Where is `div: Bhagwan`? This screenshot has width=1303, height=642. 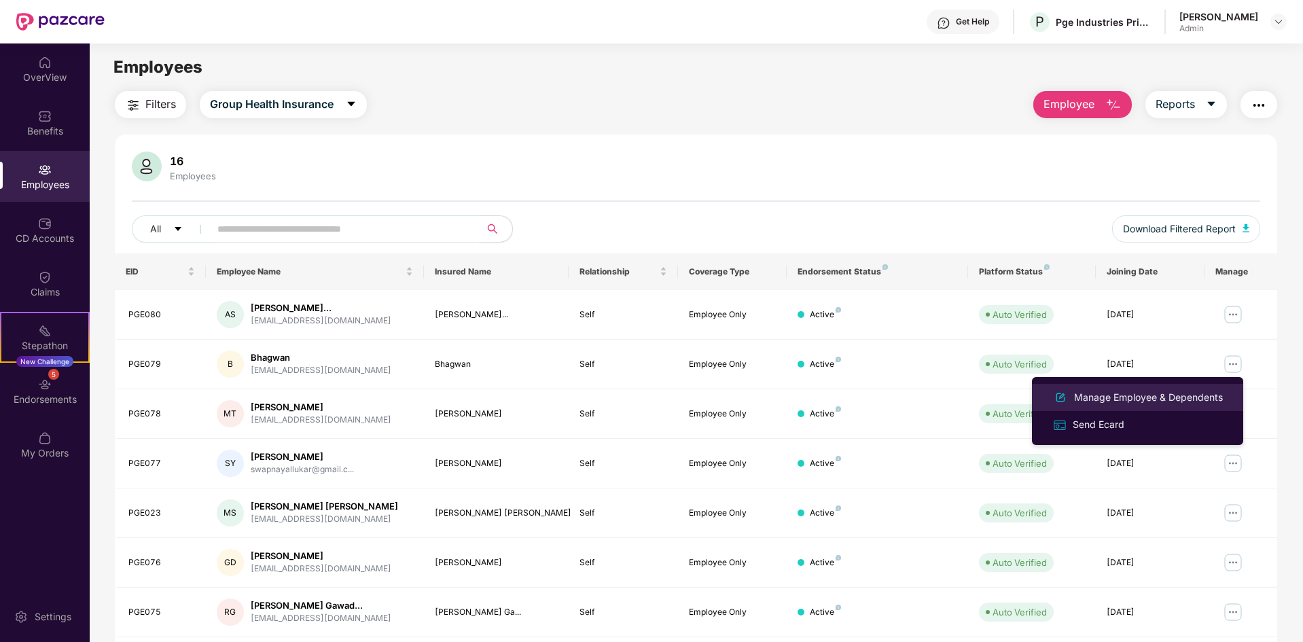 div: Bhagwan is located at coordinates (497, 364).